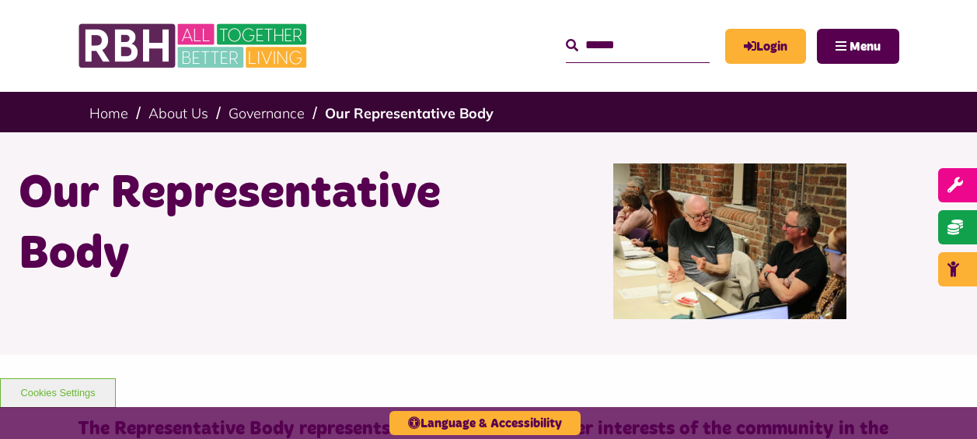 The image size is (977, 439). Describe the element at coordinates (109, 113) in the screenshot. I see `a: Home` at that location.